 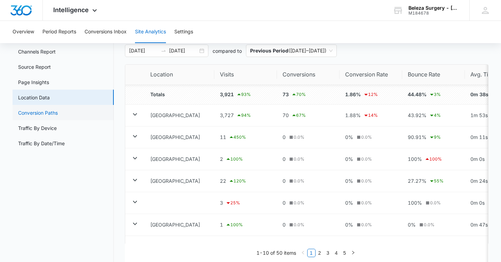 I want to click on span: Bounce Rate, so click(x=431, y=74).